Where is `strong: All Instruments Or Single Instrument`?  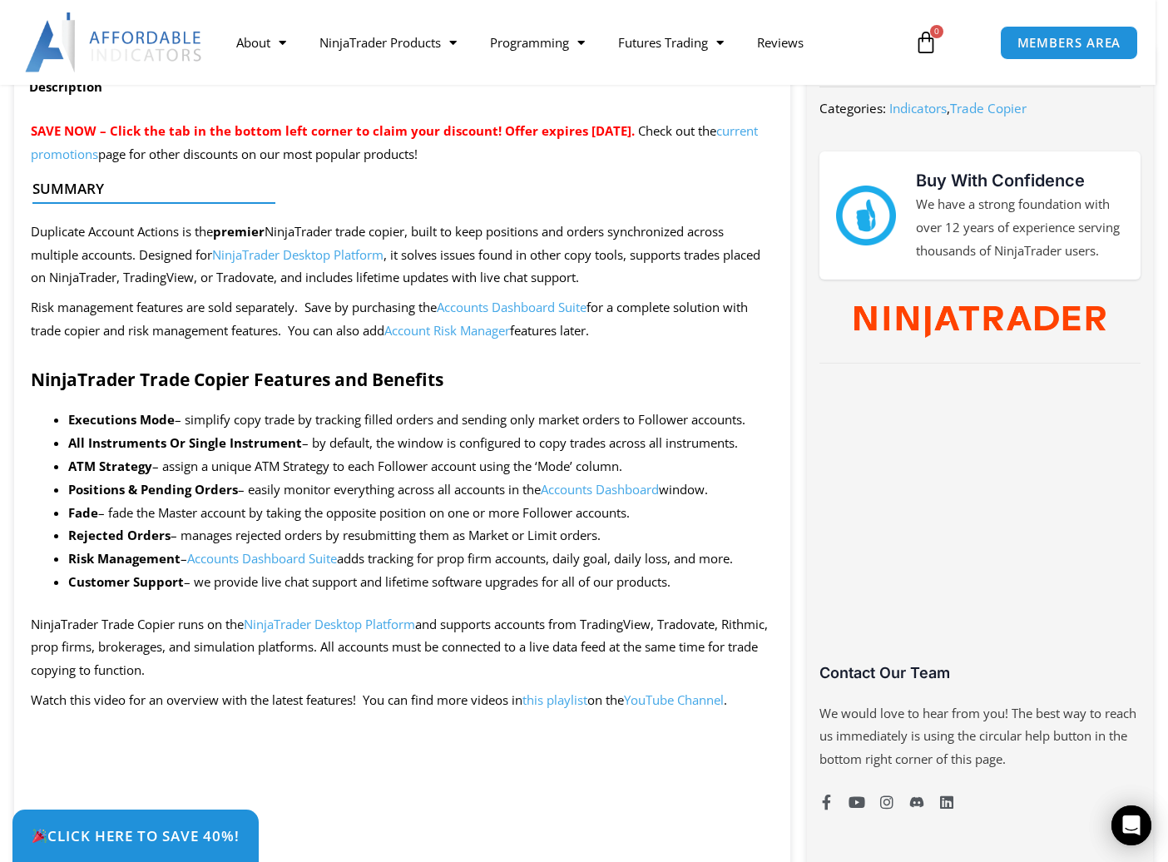
strong: All Instruments Or Single Instrument is located at coordinates (185, 443).